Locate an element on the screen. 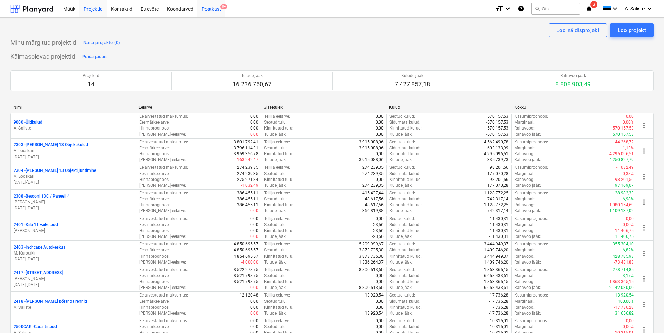 The width and height of the screenshot is (664, 333). p: 366 819,88 is located at coordinates (373, 211).